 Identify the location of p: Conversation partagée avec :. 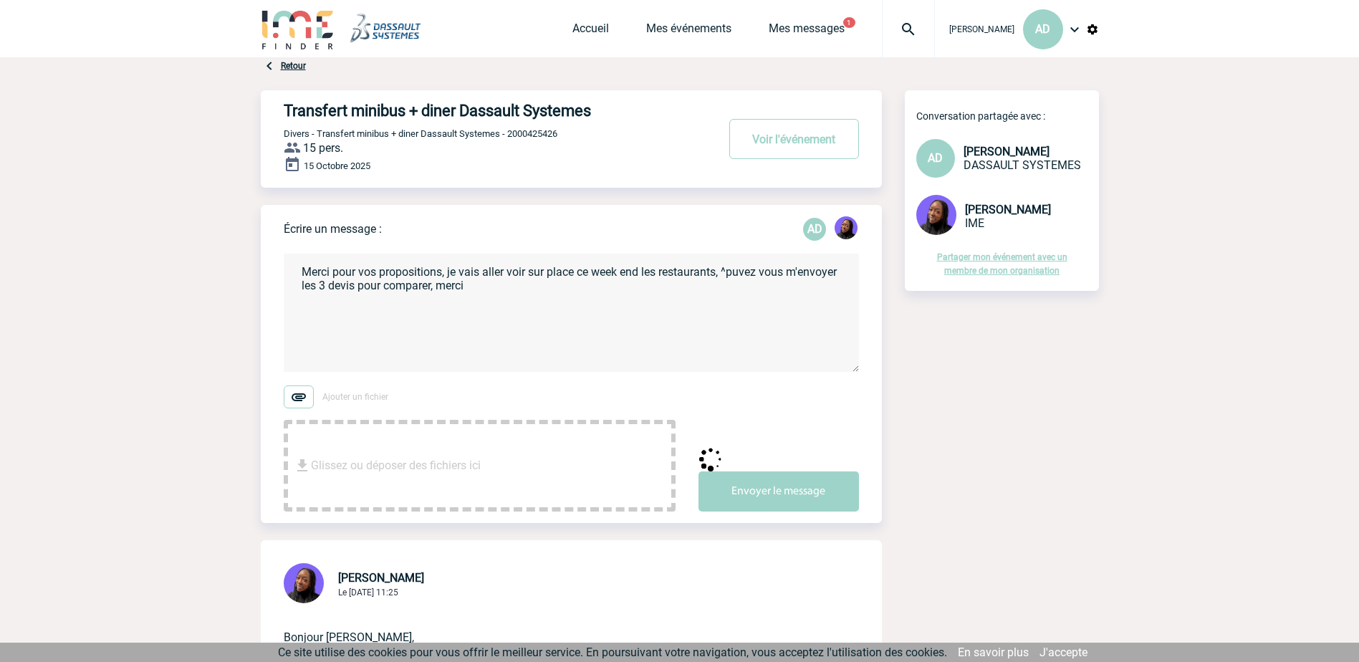
(1007, 116).